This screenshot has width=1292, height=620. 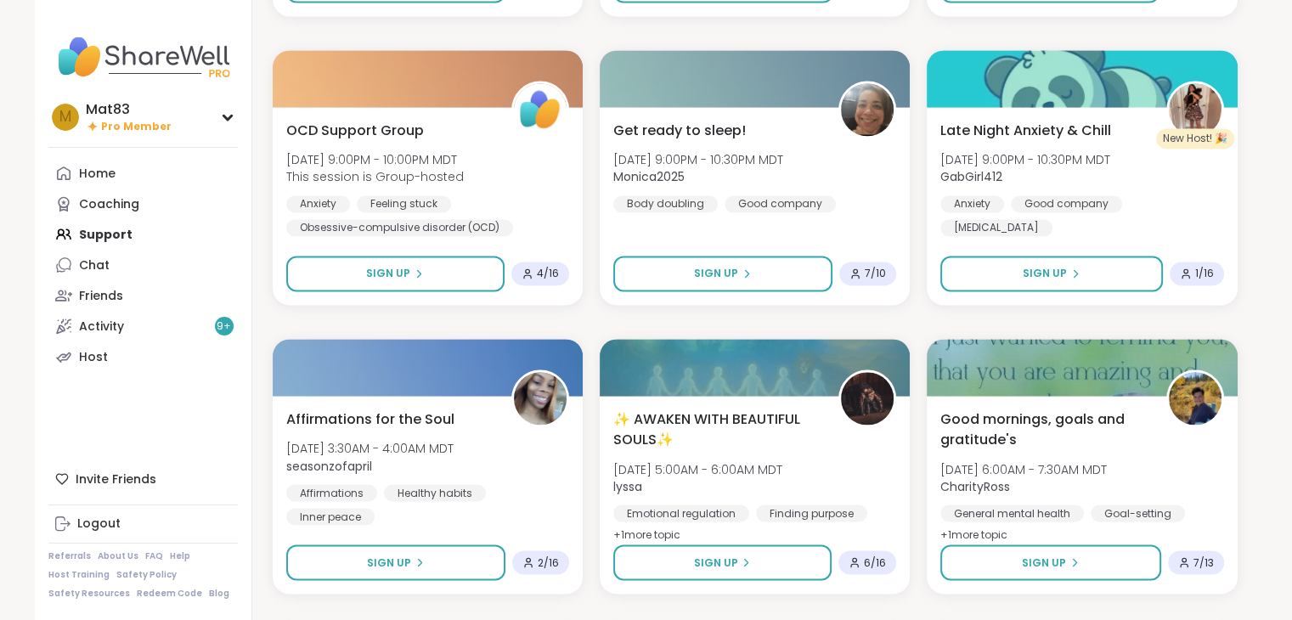 I want to click on div: Chat, so click(x=94, y=266).